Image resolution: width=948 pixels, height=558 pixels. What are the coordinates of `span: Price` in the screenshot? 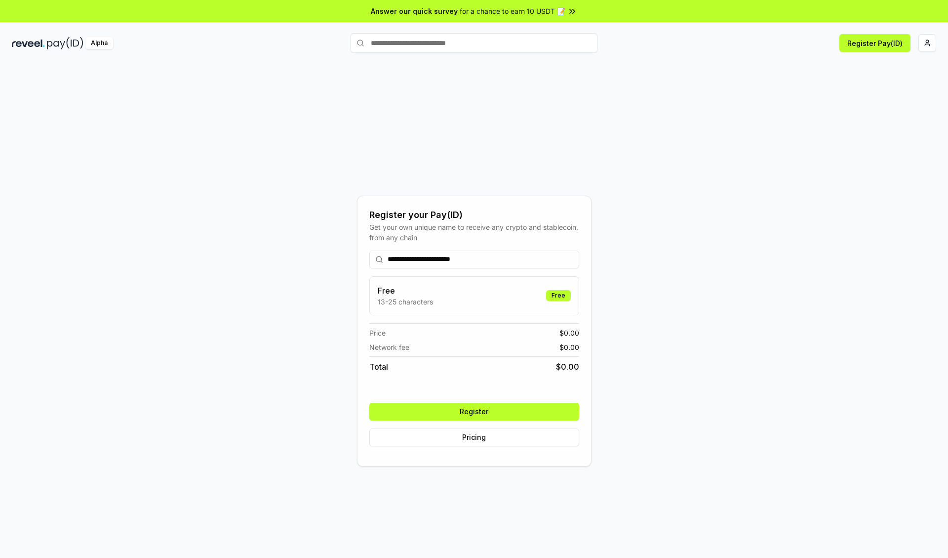 It's located at (377, 332).